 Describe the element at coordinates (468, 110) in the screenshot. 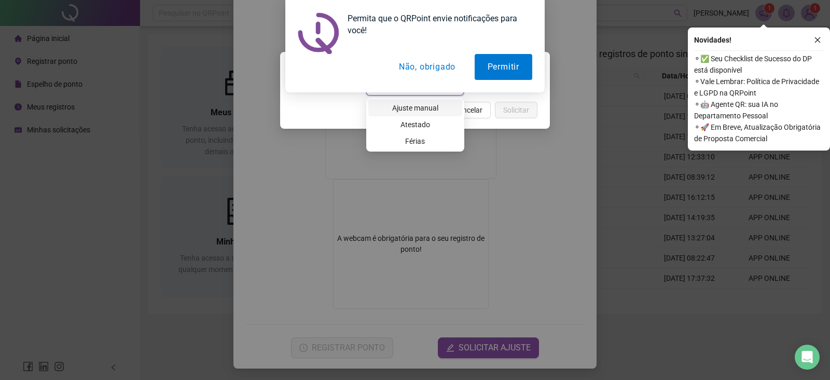

I see `button: Cancelar` at that location.